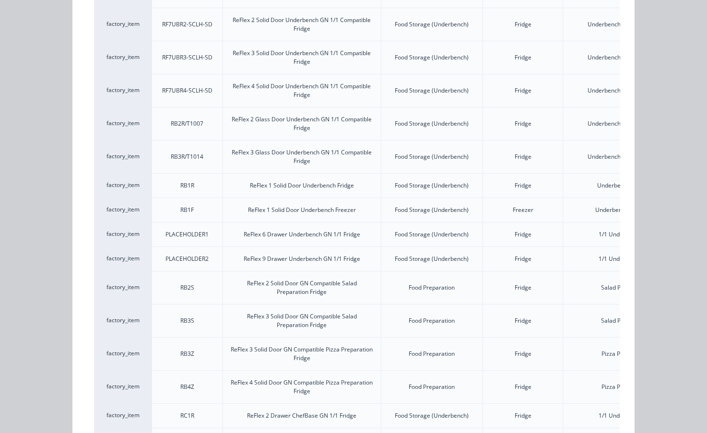 The height and width of the screenshot is (433, 707). What do you see at coordinates (302, 157) in the screenshot?
I see `div: ReFlex 3 Glass Door Underbench GN 1/1 Compatible Fridge` at bounding box center [302, 157].